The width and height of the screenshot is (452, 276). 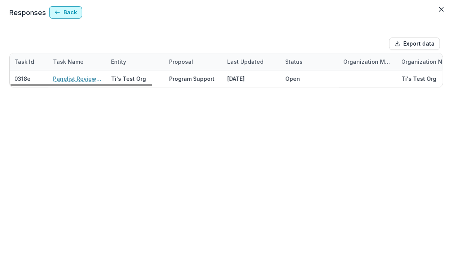 What do you see at coordinates (414, 44) in the screenshot?
I see `button: Export data` at bounding box center [414, 44].